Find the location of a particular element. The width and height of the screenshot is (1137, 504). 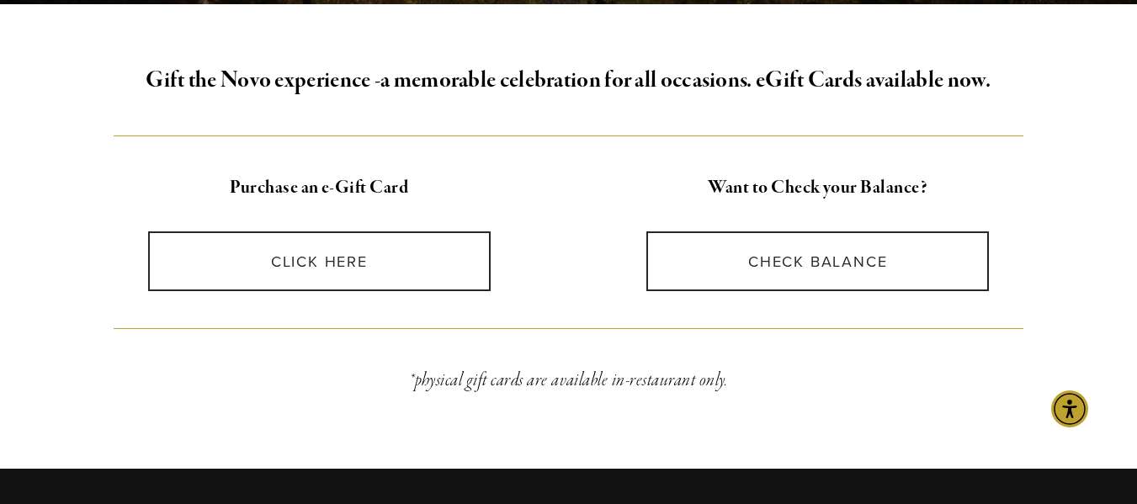

div: Accessibility Menu is located at coordinates (1069, 409).